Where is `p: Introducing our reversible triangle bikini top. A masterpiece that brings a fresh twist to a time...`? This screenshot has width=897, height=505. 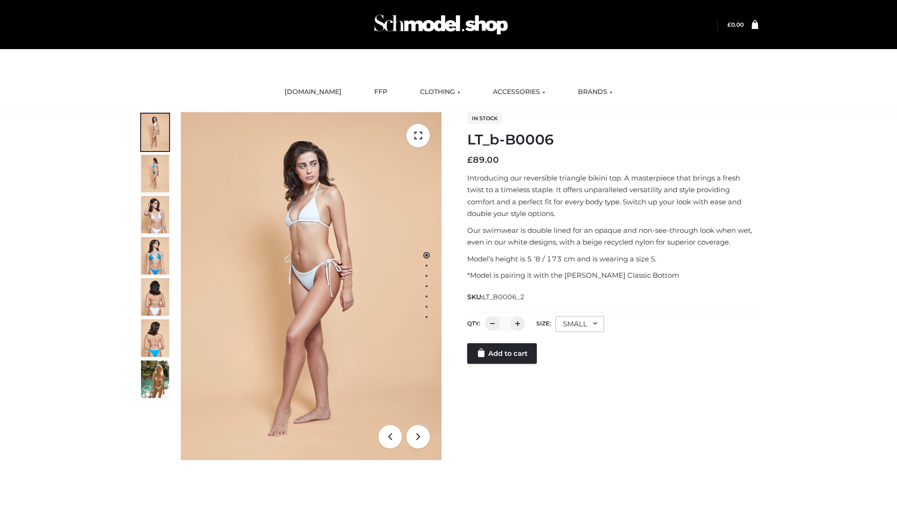
p: Introducing our reversible triangle bikini top. A masterpiece that brings a fresh twist to a time... is located at coordinates (613, 196).